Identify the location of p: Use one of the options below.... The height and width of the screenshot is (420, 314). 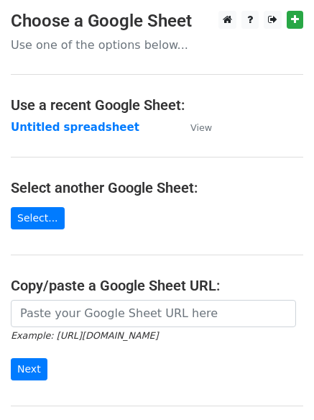
(157, 45).